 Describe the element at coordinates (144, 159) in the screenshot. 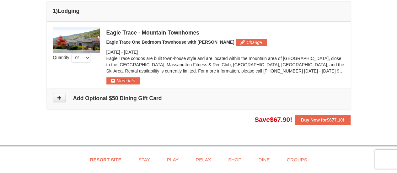

I see `a: Stay` at that location.